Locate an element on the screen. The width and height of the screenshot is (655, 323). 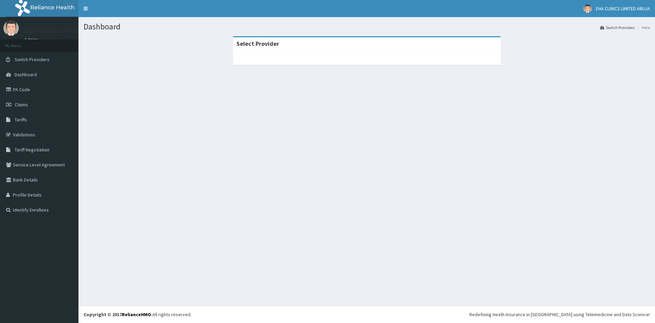
span: Tariffs is located at coordinates (21, 119).